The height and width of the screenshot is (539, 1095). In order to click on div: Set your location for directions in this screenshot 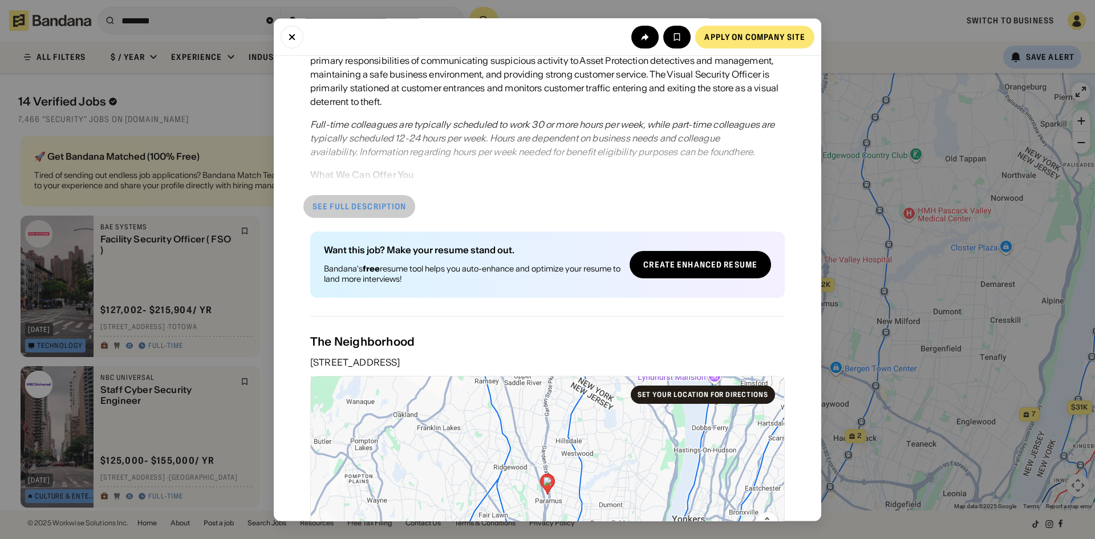, I will do `click(703, 395)`.